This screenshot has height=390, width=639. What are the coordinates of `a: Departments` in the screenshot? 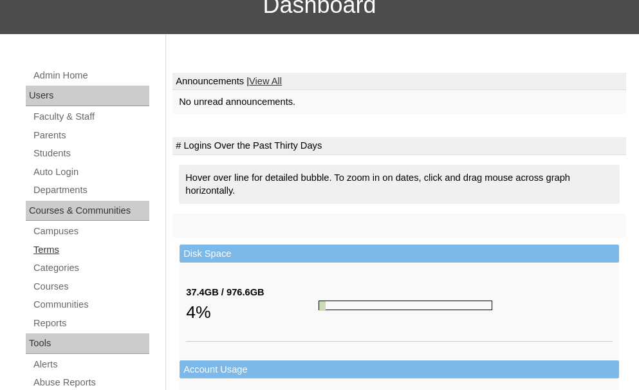 It's located at (91, 190).